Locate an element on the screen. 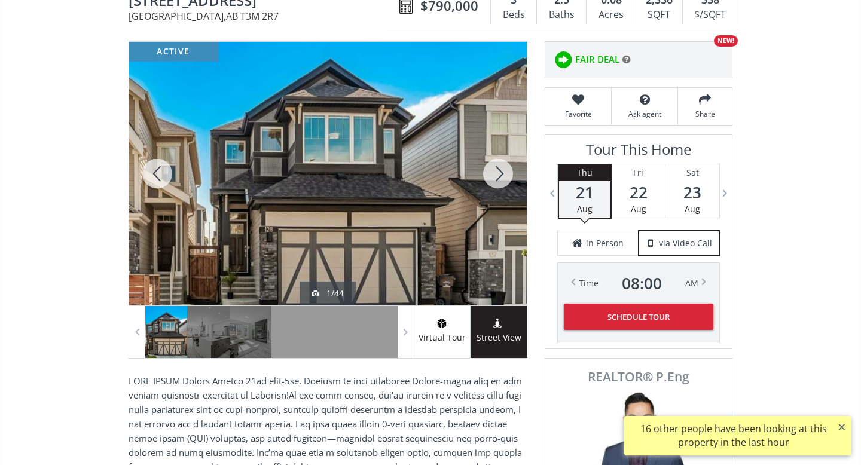  button: Schedule Tour is located at coordinates (638, 317).